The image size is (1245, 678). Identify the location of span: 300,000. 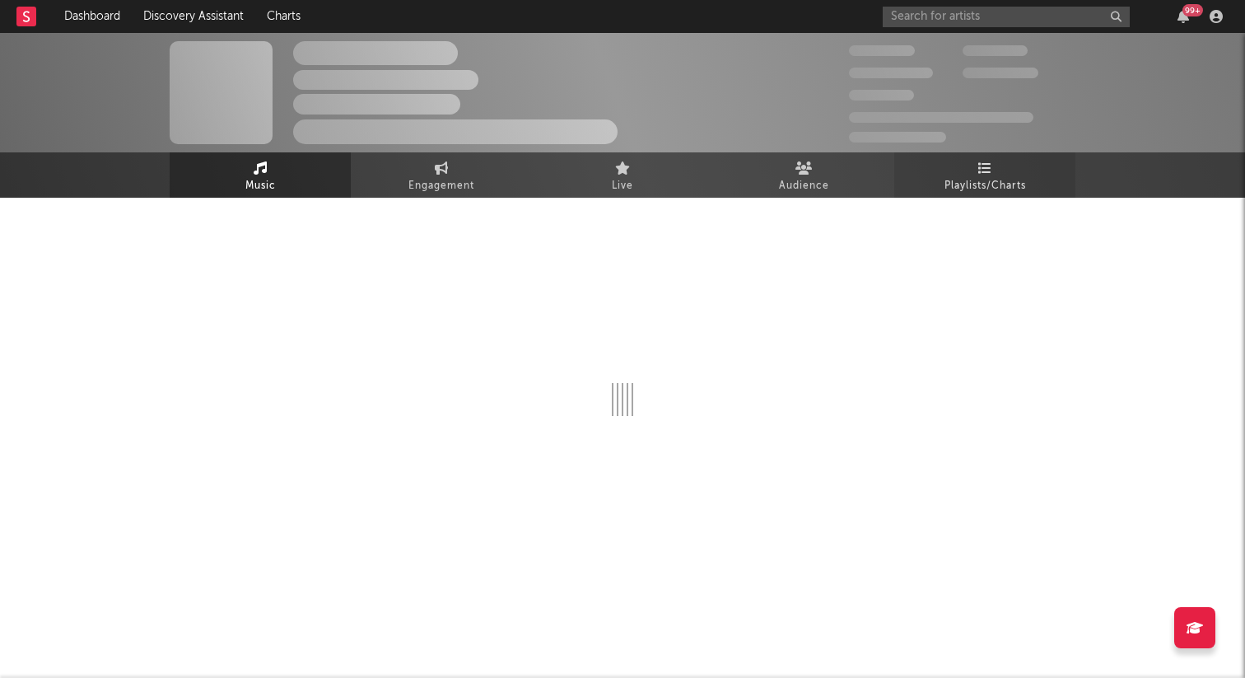
(882, 50).